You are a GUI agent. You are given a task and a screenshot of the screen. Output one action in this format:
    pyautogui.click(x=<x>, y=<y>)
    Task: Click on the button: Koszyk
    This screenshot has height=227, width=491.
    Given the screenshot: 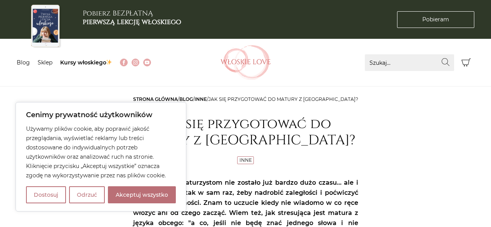 What is the action you would take?
    pyautogui.click(x=466, y=62)
    